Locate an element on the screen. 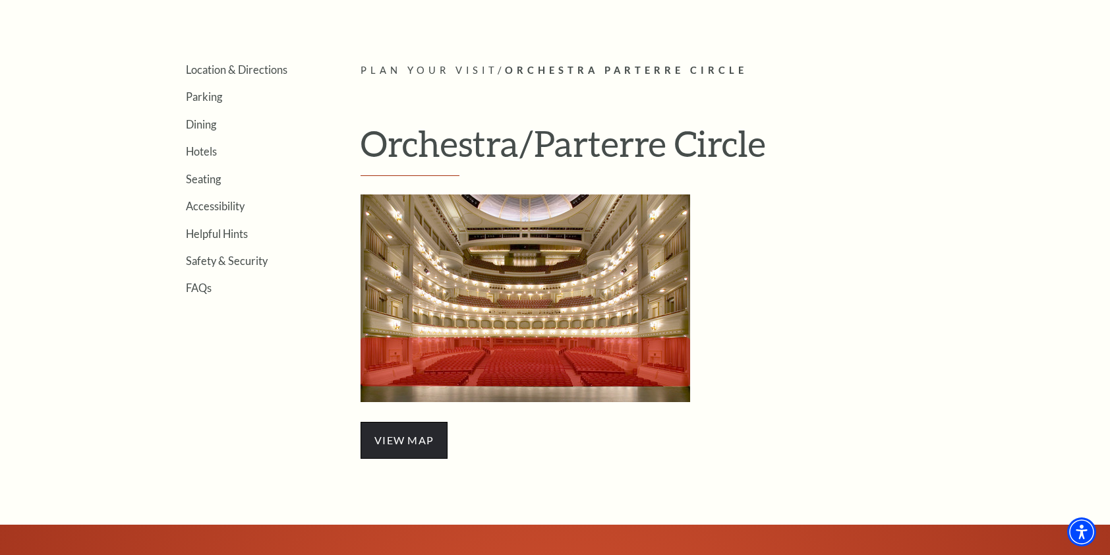 The height and width of the screenshot is (555, 1110). img: Orchestra/Parterre Circle Seating Map is located at coordinates (525, 298).